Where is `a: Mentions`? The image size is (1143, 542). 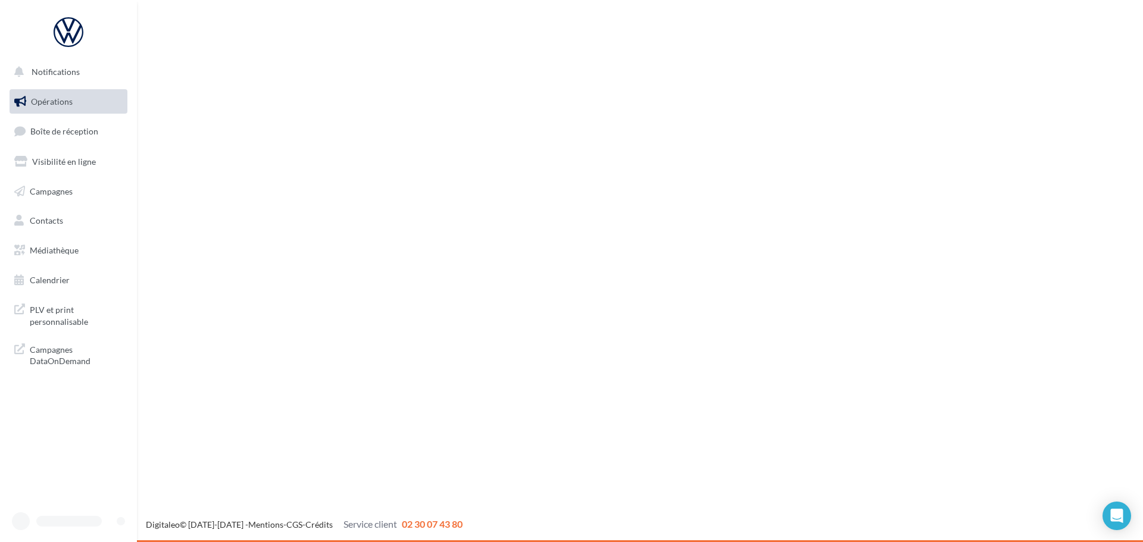 a: Mentions is located at coordinates (266, 525).